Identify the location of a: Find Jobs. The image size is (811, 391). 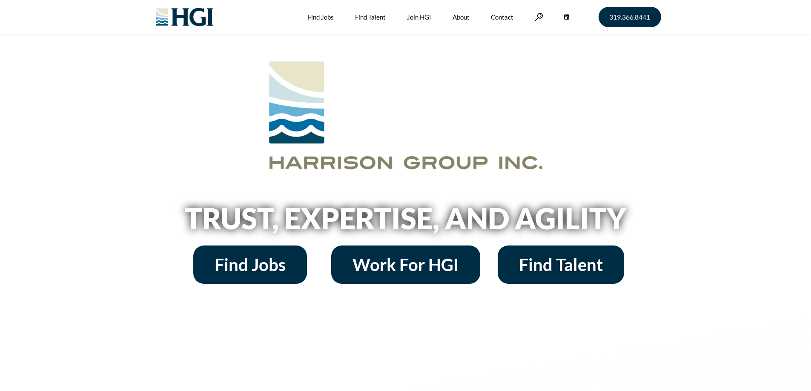
(250, 265).